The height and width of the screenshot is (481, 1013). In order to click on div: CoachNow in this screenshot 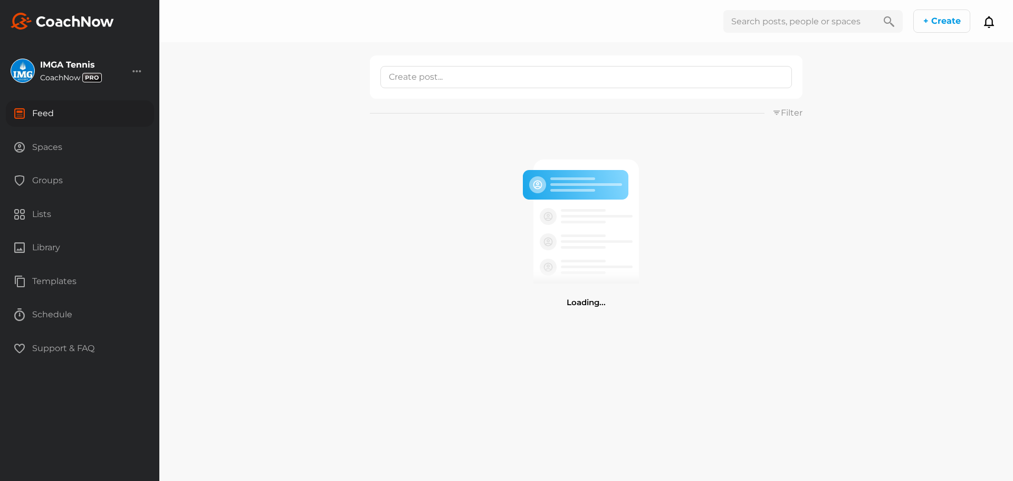, I will do `click(71, 78)`.